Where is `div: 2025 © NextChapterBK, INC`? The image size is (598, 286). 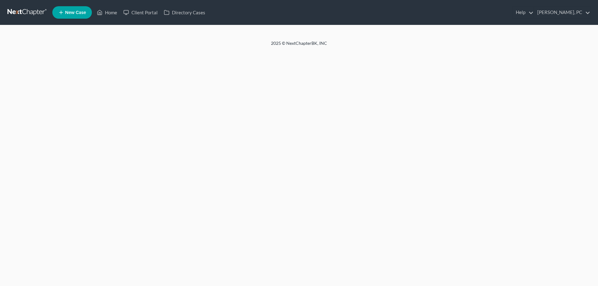
div: 2025 © NextChapterBK, INC is located at coordinates (299, 46).